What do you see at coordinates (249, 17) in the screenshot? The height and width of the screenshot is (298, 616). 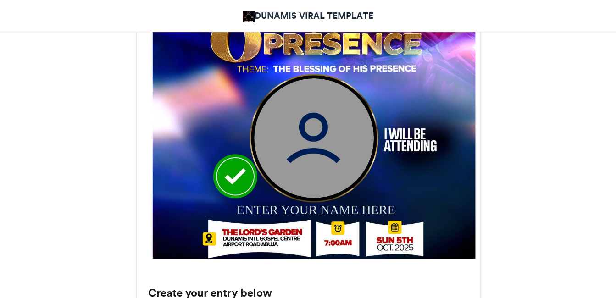 I see `img: DUNAMIS VIRAL TEMPLATE` at bounding box center [249, 17].